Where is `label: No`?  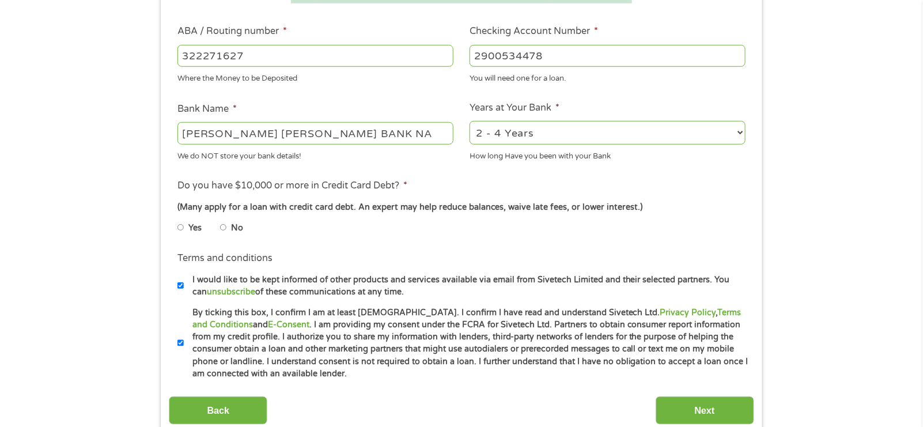 label: No is located at coordinates (237, 228).